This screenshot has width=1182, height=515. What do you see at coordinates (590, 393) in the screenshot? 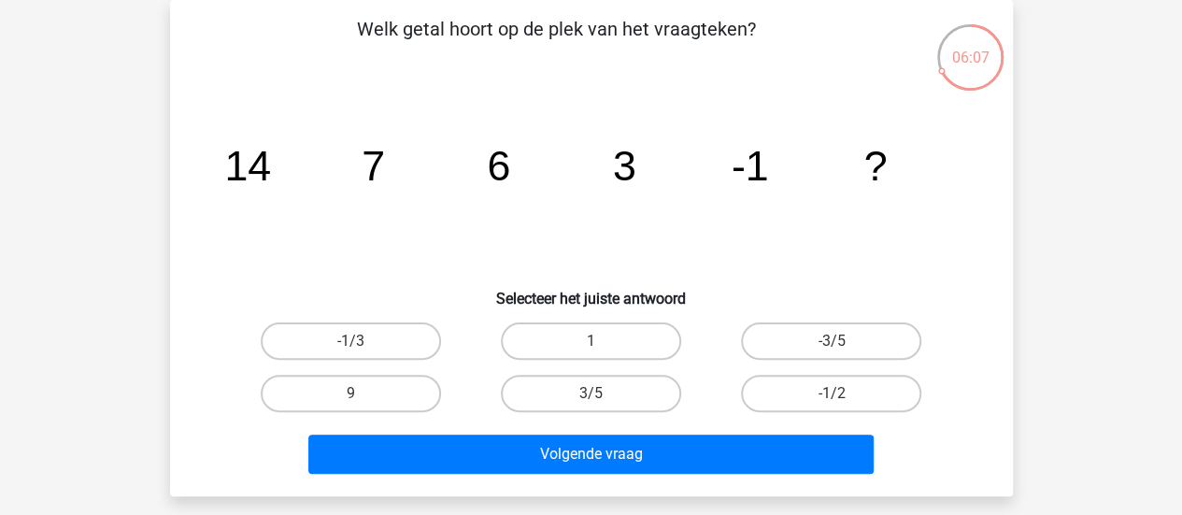
I see `label: 3/5` at bounding box center [590, 393].